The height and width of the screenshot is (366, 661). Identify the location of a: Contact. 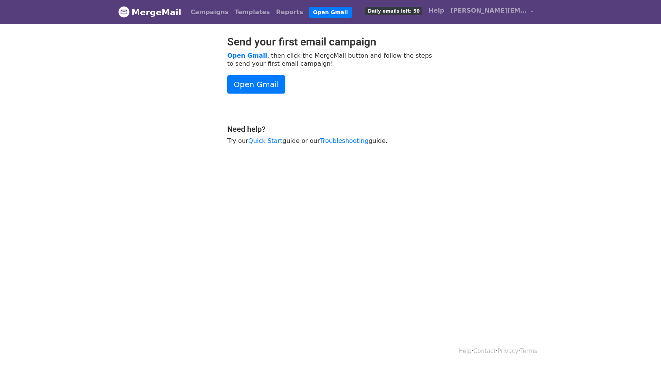
(485, 351).